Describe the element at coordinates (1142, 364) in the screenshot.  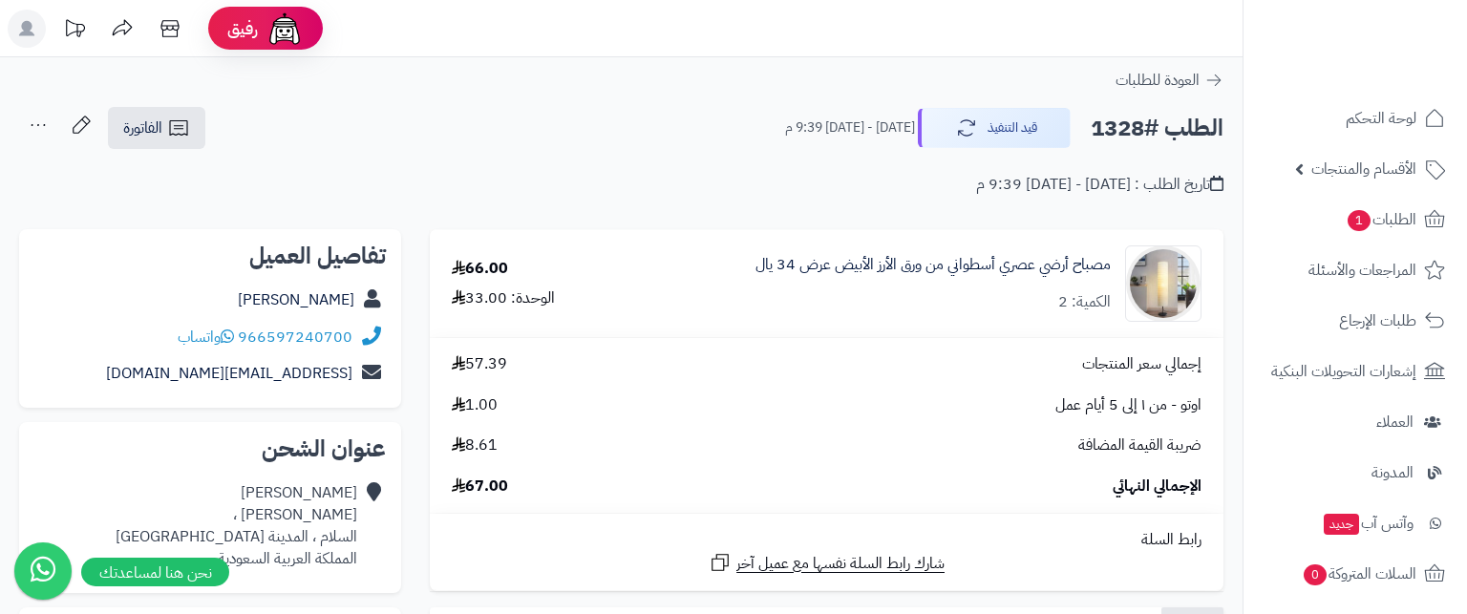
I see `span: إجمالي سعر المنتجات` at that location.